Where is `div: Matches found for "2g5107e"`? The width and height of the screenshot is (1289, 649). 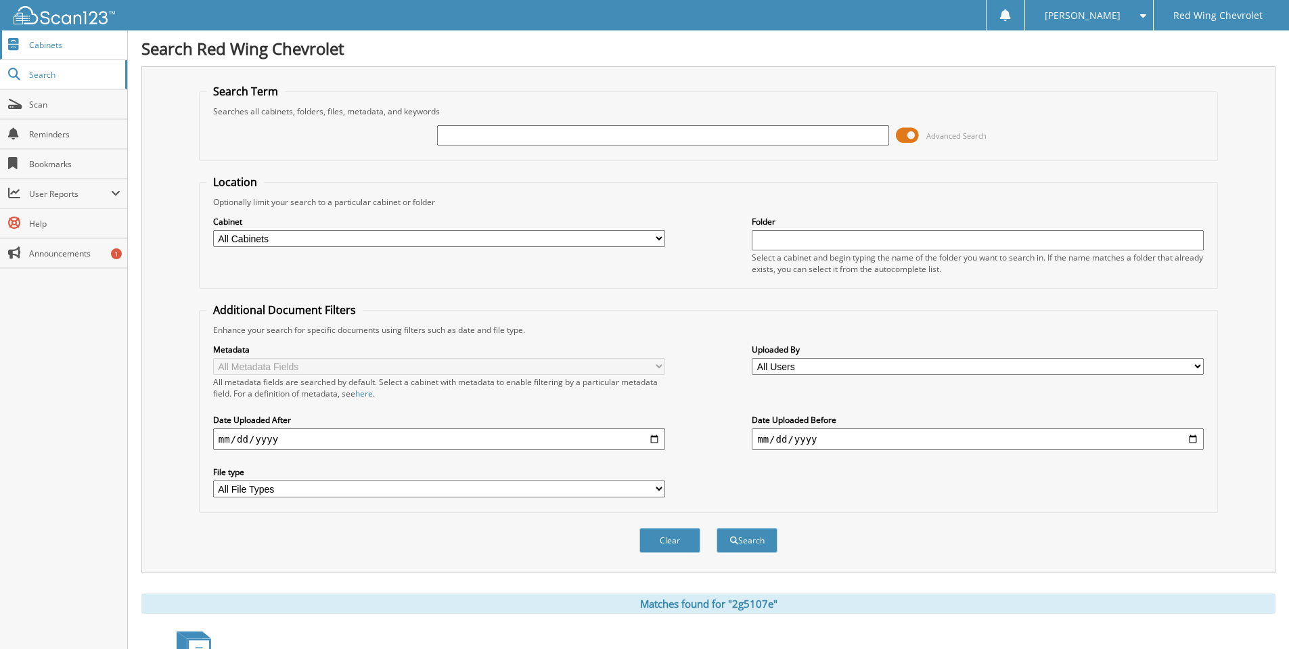 div: Matches found for "2g5107e" is located at coordinates (708, 604).